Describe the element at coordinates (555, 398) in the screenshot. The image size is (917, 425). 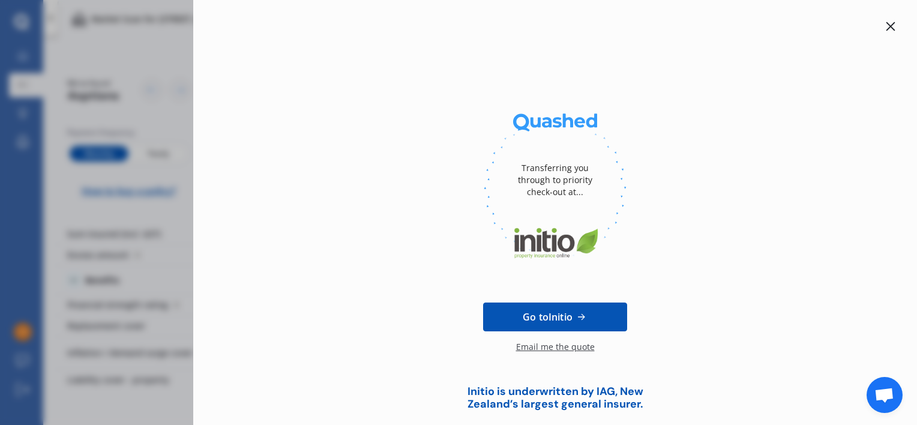
I see `div: Initio is underwritten by IAG, New Zealand’s largest general insurer.` at that location.